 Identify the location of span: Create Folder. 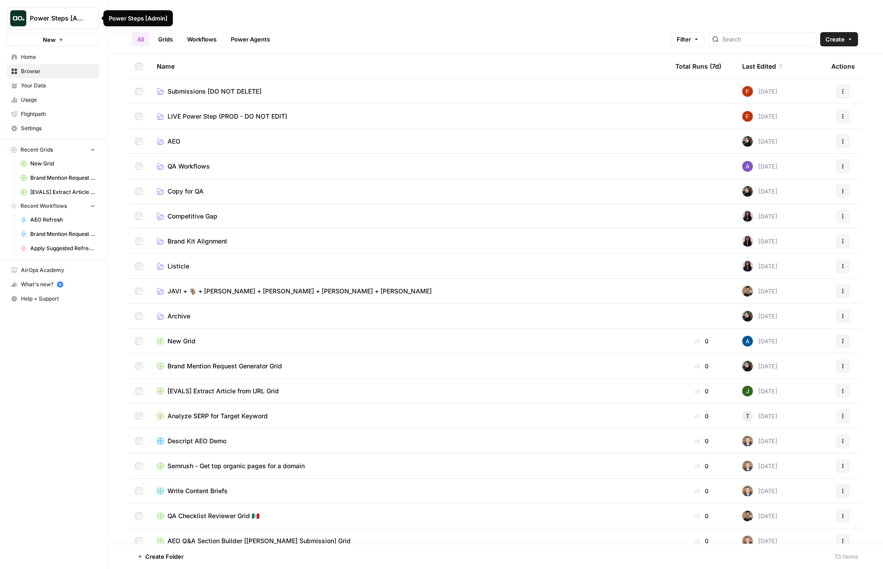
(164, 556).